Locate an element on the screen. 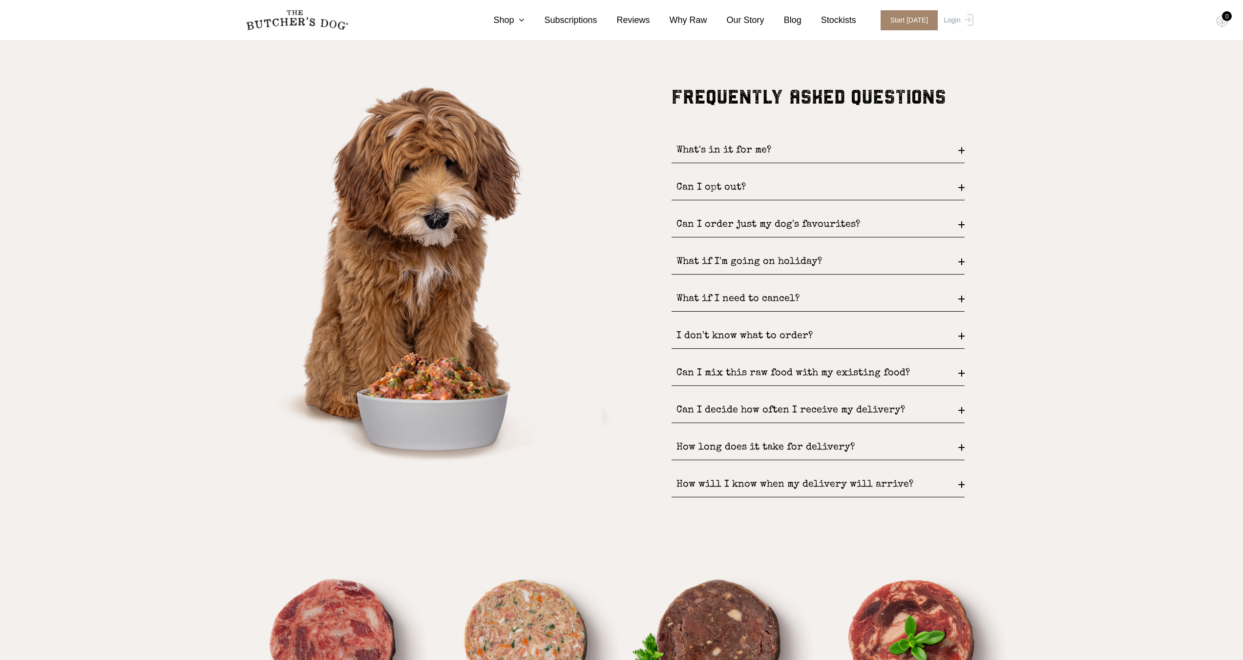  div: 0 is located at coordinates (1227, 16).